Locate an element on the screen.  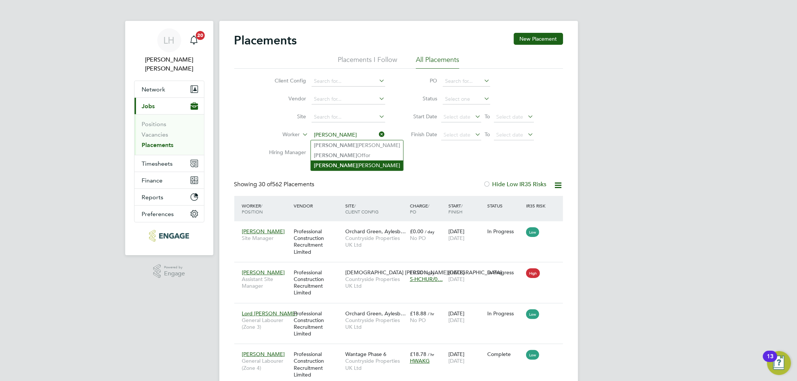
span: 20 is located at coordinates (200, 35).